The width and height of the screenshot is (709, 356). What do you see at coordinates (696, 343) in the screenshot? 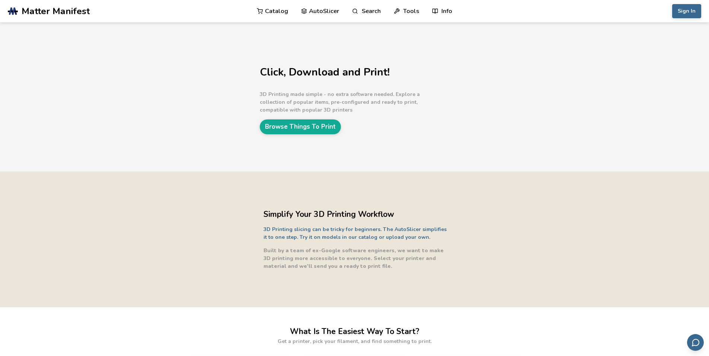
I see `button: Send feedback via email` at bounding box center [696, 343].